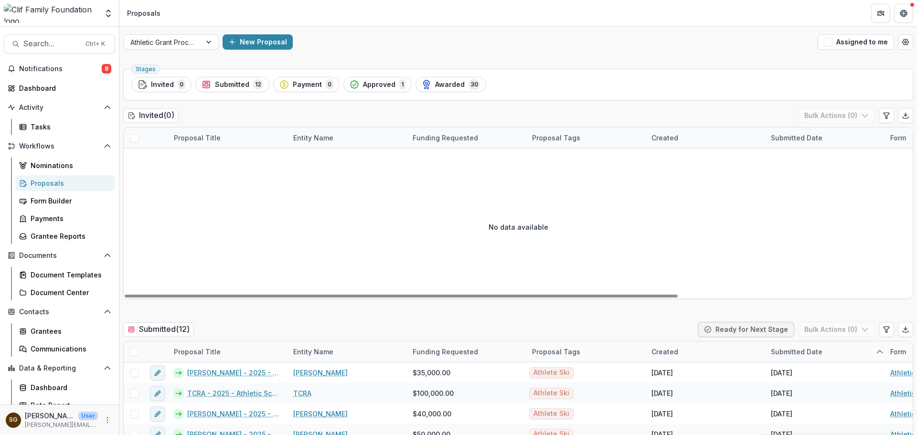 The width and height of the screenshot is (917, 435). Describe the element at coordinates (182, 85) in the screenshot. I see `span: 0` at that location.